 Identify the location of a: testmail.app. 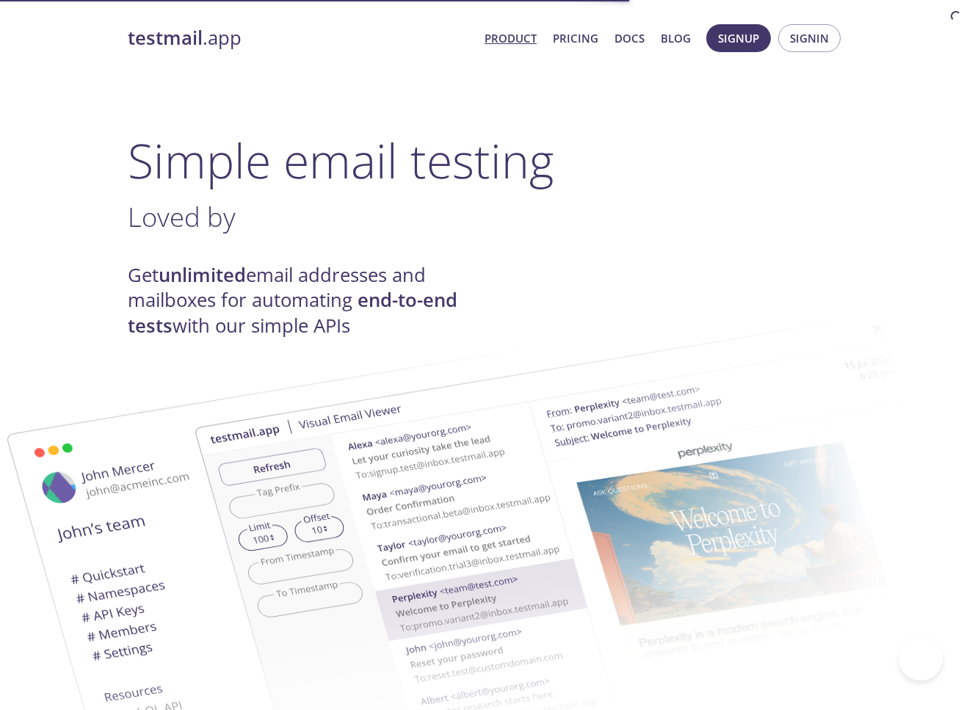
(300, 38).